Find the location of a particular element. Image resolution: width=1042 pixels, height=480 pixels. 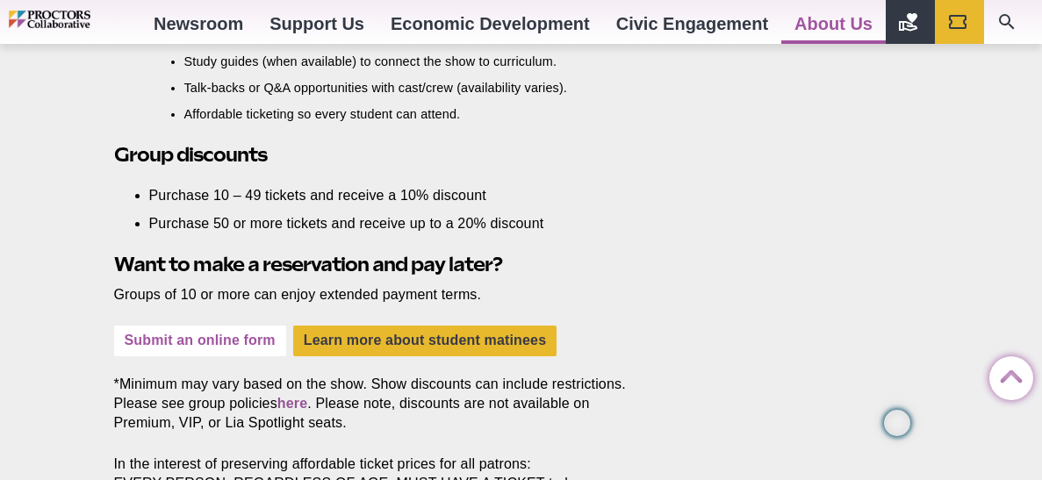

li: Purchase 10 – 49 tickets and receive a 10% discount is located at coordinates (376, 196).